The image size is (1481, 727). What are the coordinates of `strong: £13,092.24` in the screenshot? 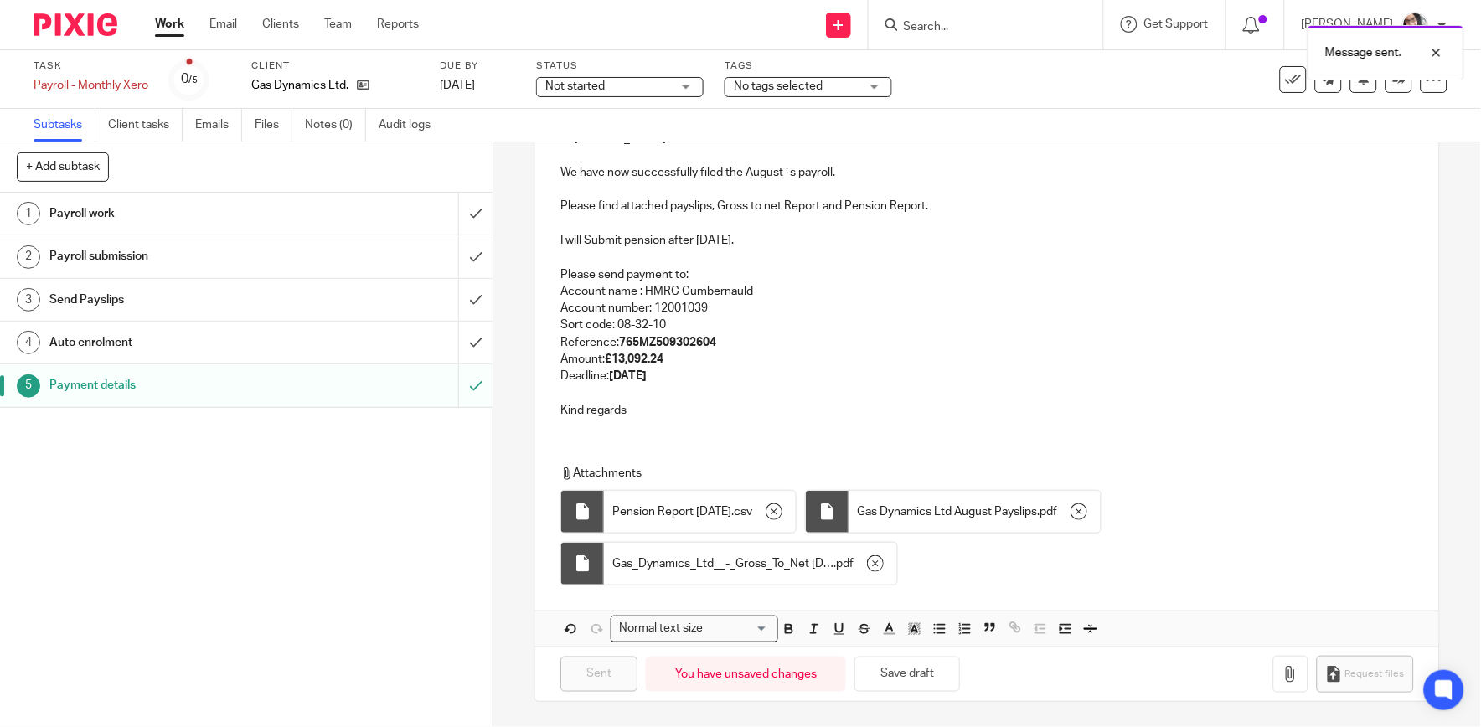 It's located at (634, 359).